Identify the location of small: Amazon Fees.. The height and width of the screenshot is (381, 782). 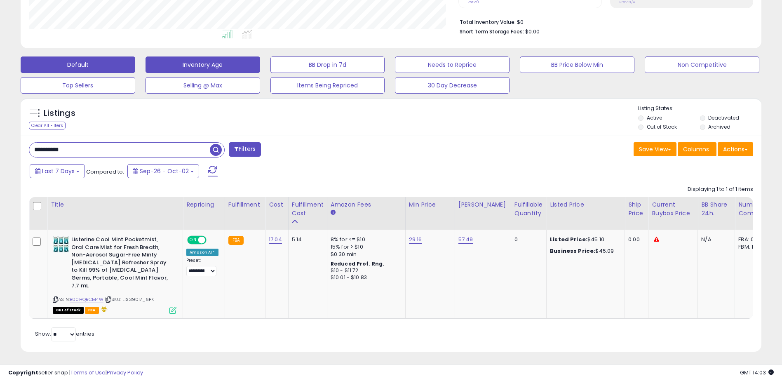
(333, 213).